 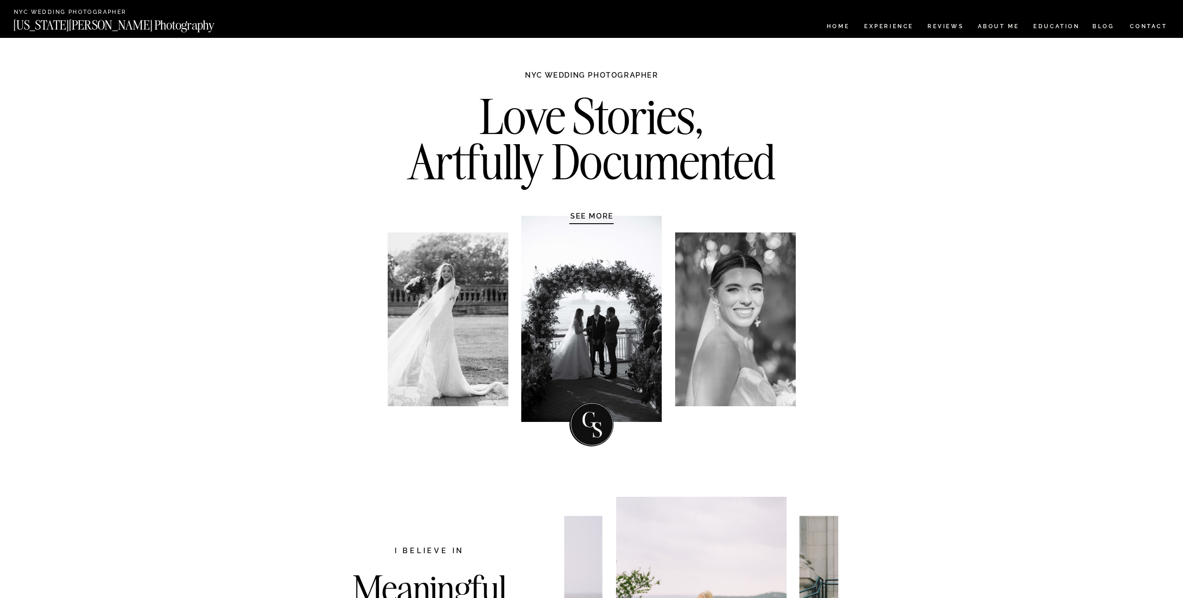 What do you see at coordinates (944, 27) in the screenshot?
I see `nav: REVIEWS` at bounding box center [944, 27].